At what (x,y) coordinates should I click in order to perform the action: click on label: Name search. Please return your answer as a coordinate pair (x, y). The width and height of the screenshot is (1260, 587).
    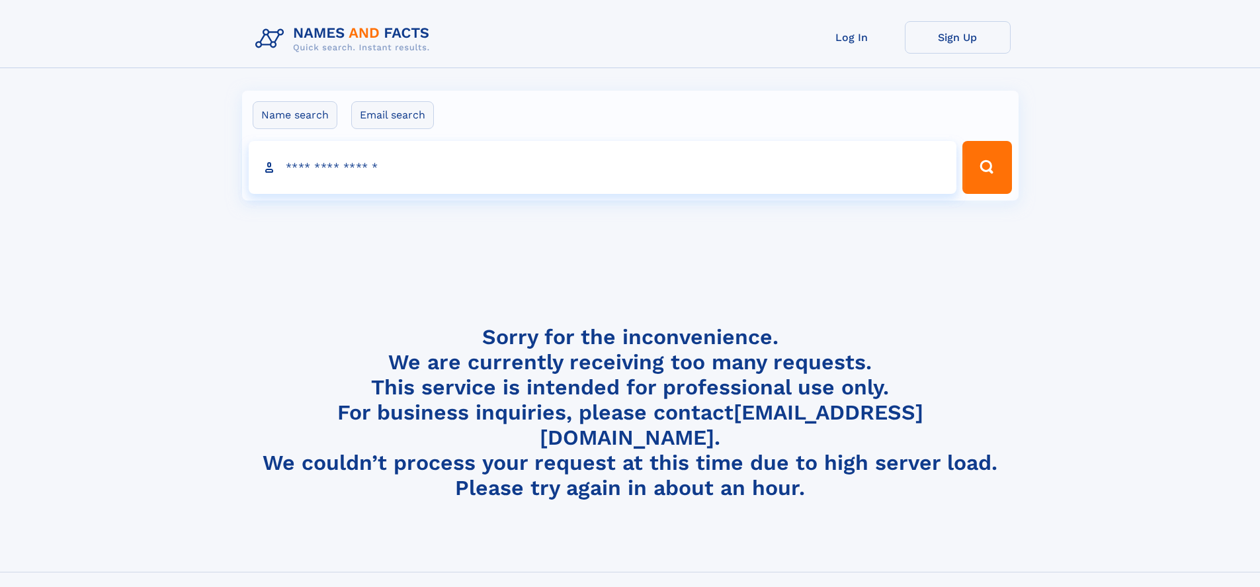
    Looking at the image, I should click on (295, 115).